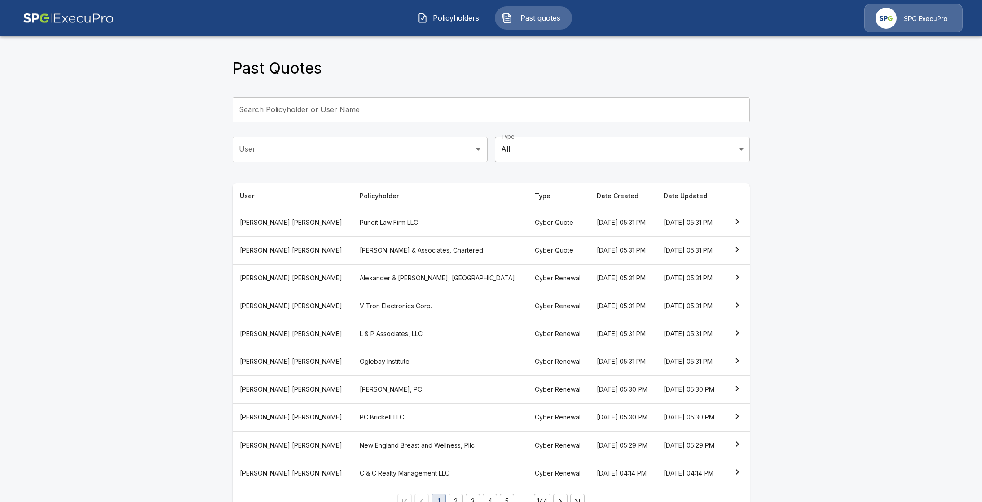 The image size is (982, 502). Describe the element at coordinates (507, 18) in the screenshot. I see `img: Past quotes Icon` at that location.